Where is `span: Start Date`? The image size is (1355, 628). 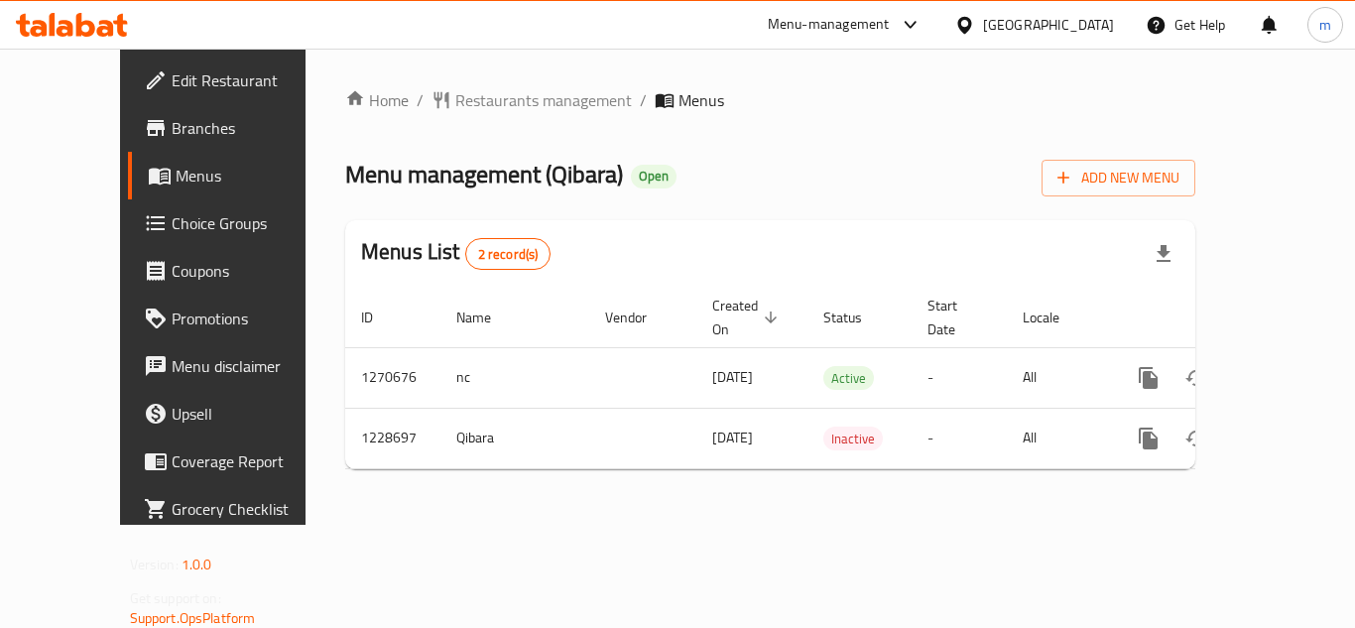 span: Start Date is located at coordinates (956, 318).